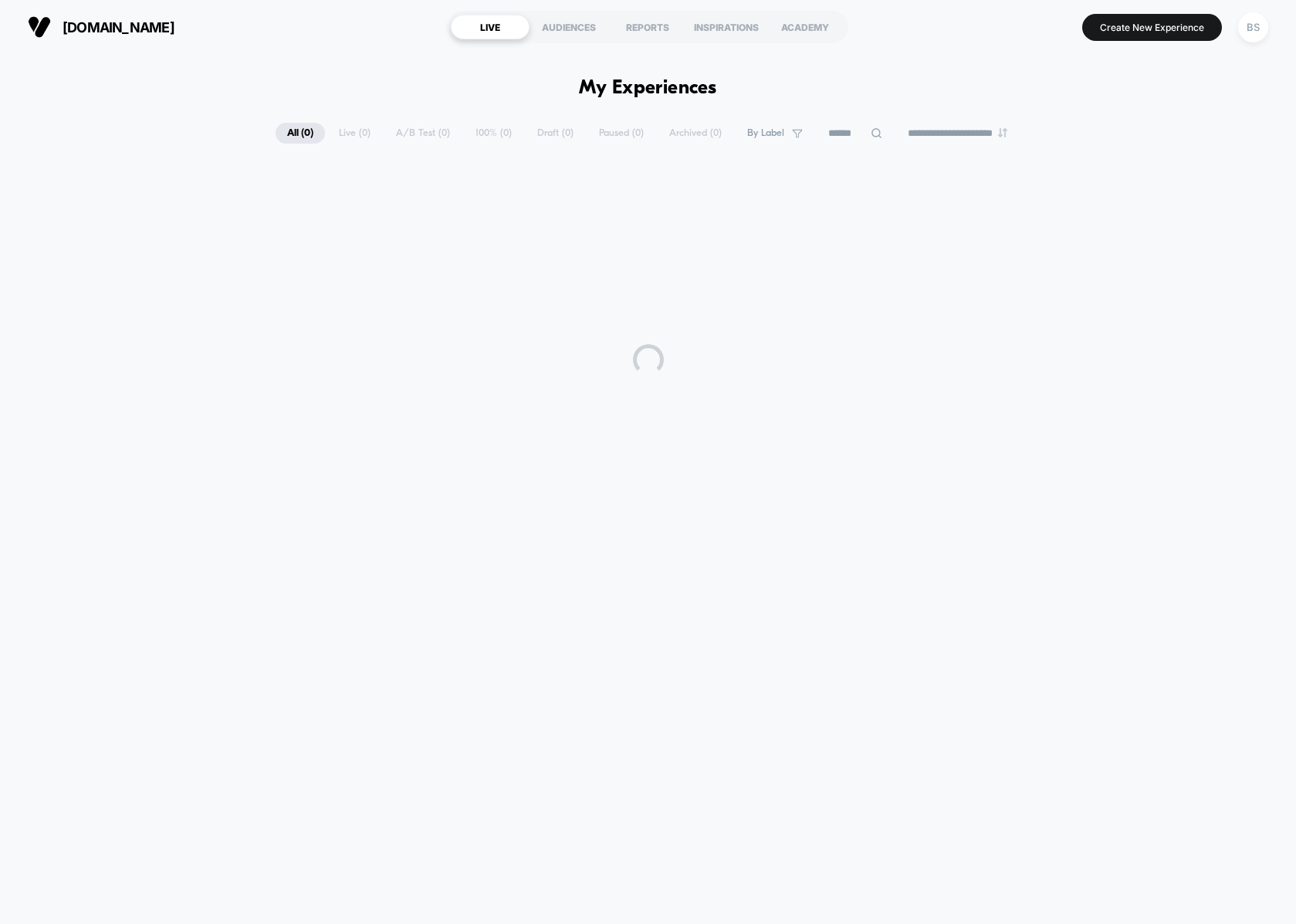 The image size is (1296, 924). I want to click on div: AUDIENCES, so click(569, 27).